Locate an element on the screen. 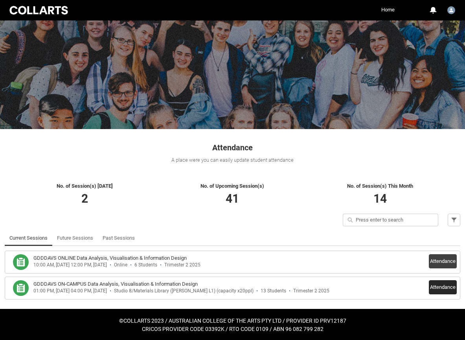 The height and width of the screenshot is (340, 465). a: Current Sessions is located at coordinates (28, 238).